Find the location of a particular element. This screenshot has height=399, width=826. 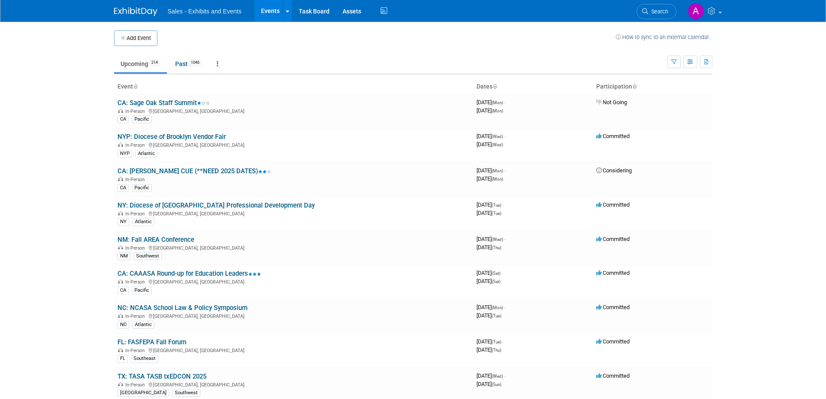

a: TX: TASA TASB txEDCON 2025 is located at coordinates (162, 376).